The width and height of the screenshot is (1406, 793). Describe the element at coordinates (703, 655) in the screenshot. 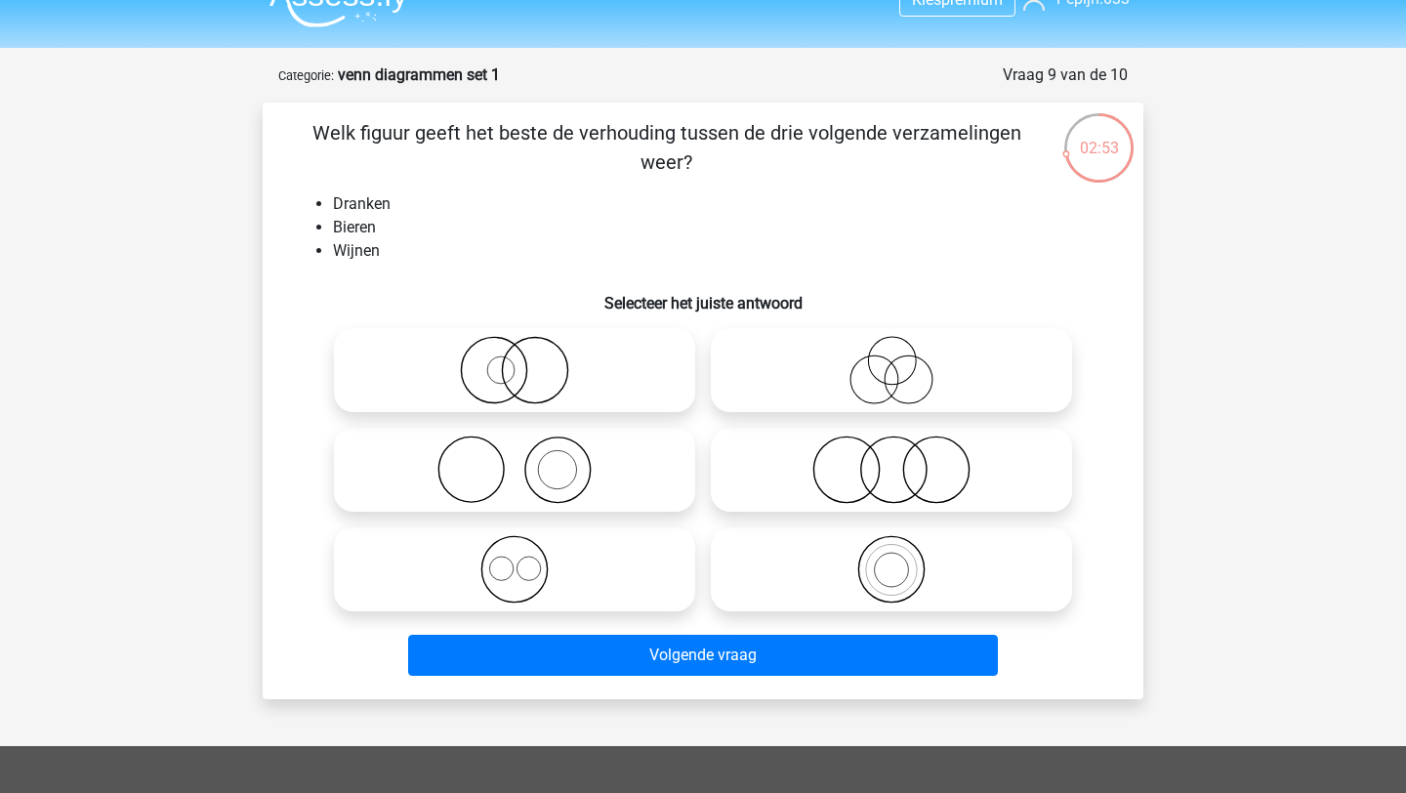

I see `button: Volgende vraag` at that location.